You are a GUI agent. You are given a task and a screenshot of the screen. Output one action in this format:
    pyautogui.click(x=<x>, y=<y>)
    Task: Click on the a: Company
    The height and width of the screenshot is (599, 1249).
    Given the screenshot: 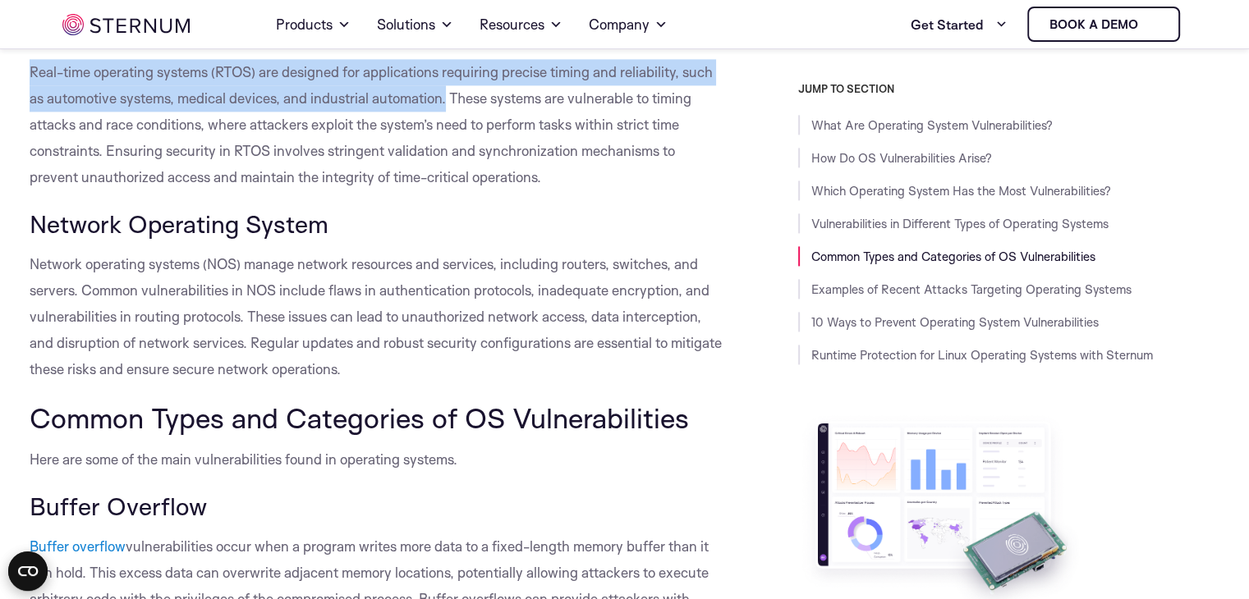 What is the action you would take?
    pyautogui.click(x=628, y=25)
    